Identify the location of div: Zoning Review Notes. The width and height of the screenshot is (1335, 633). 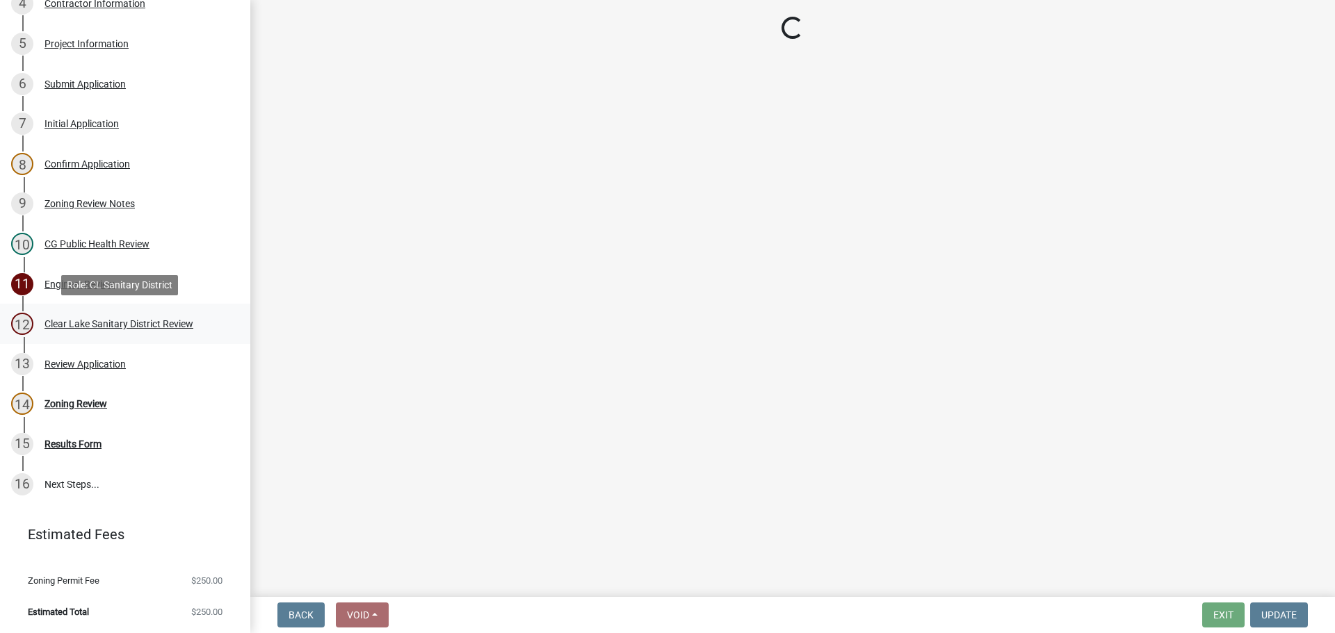
(90, 204).